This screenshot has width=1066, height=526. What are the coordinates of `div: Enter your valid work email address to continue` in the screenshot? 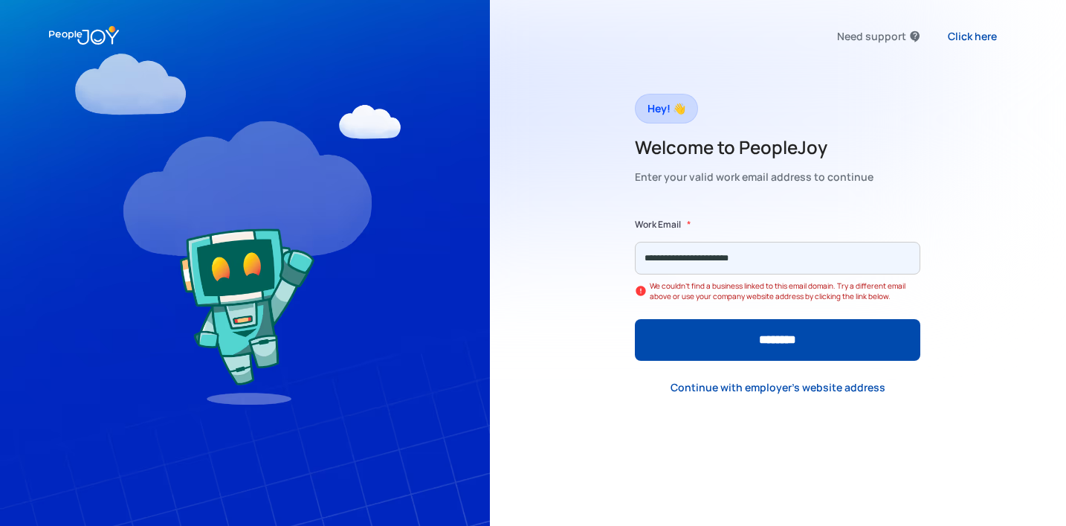 It's located at (754, 177).